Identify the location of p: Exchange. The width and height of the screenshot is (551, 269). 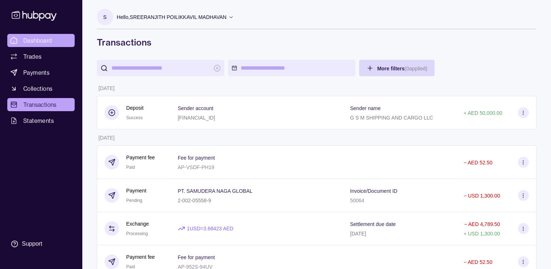
(138, 224).